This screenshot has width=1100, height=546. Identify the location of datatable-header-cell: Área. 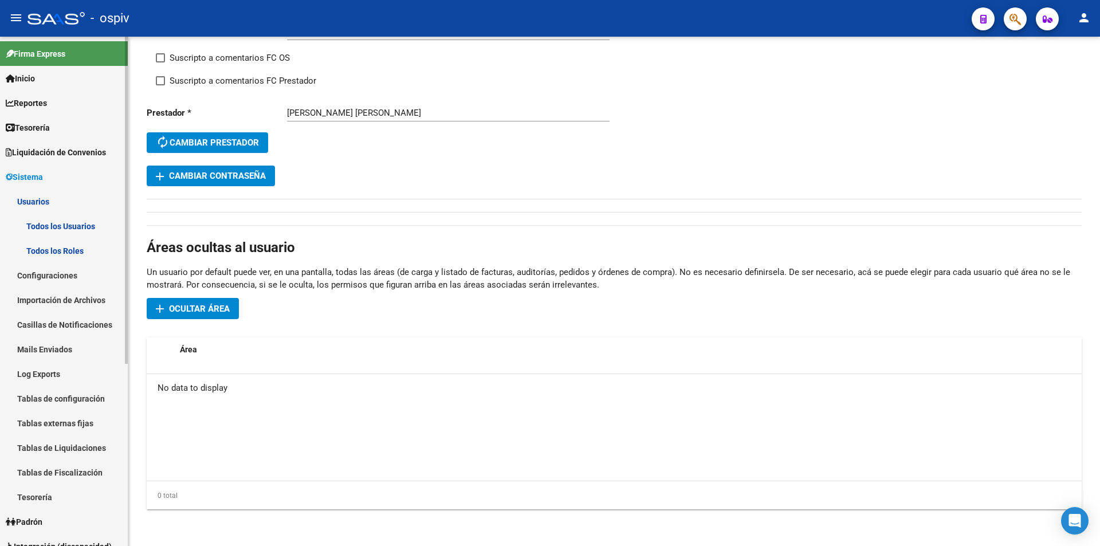
(624, 350).